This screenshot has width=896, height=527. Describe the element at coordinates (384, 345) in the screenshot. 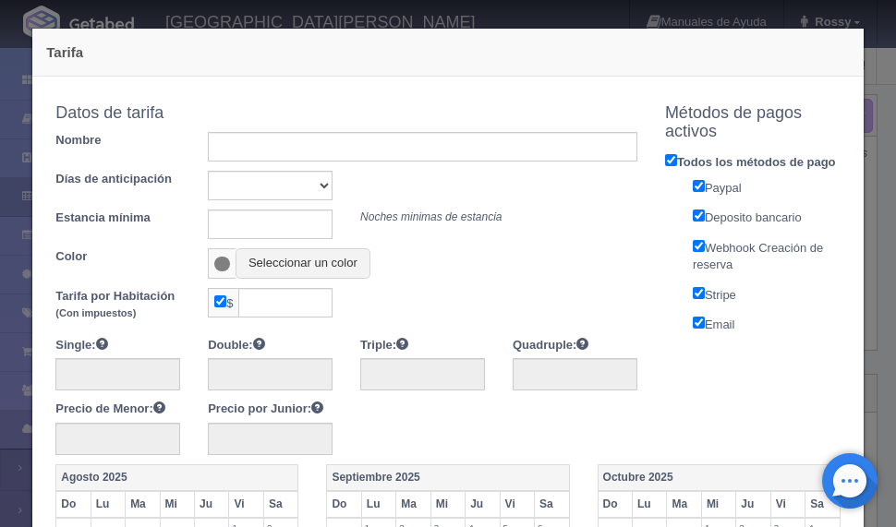

I see `label: Triple:` at that location.